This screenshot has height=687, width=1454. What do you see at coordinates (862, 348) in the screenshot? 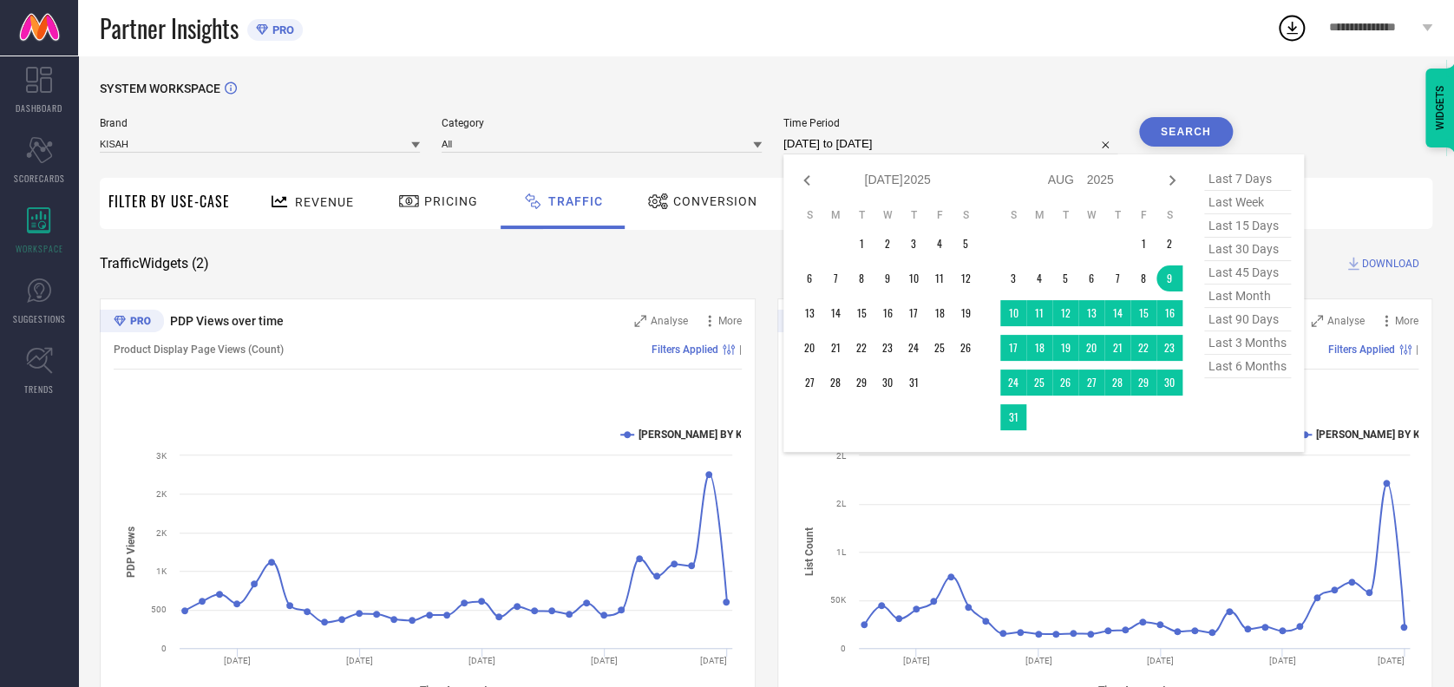
I see `td: Tue Jul 22 2025` at bounding box center [862, 348].